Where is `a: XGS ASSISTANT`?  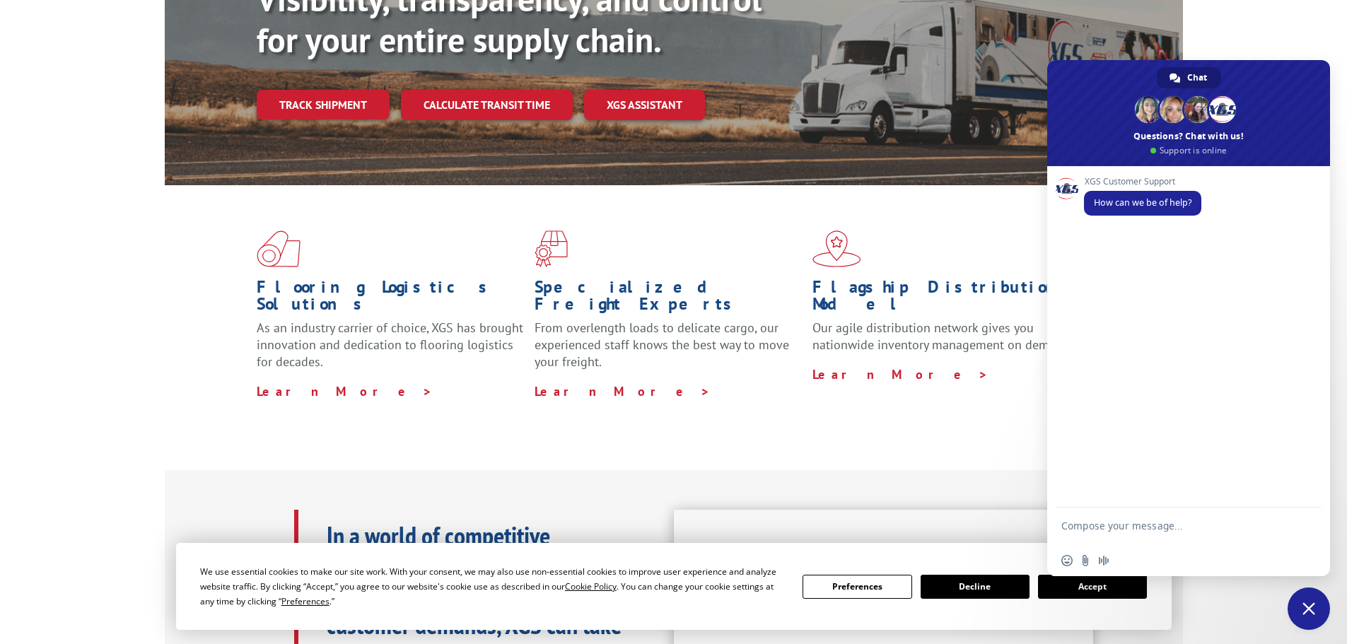
a: XGS ASSISTANT is located at coordinates (644, 105).